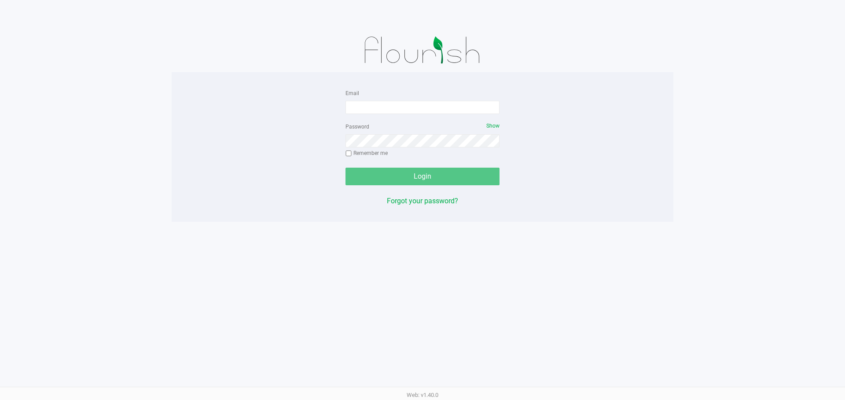  Describe the element at coordinates (493, 126) in the screenshot. I see `span: Show` at that location.